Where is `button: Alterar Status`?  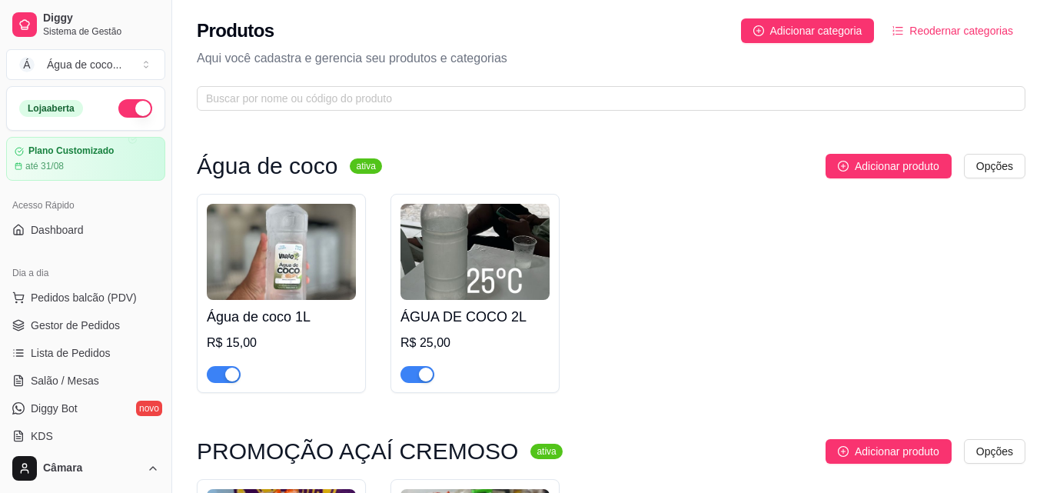
button: Alterar Status is located at coordinates (135, 108).